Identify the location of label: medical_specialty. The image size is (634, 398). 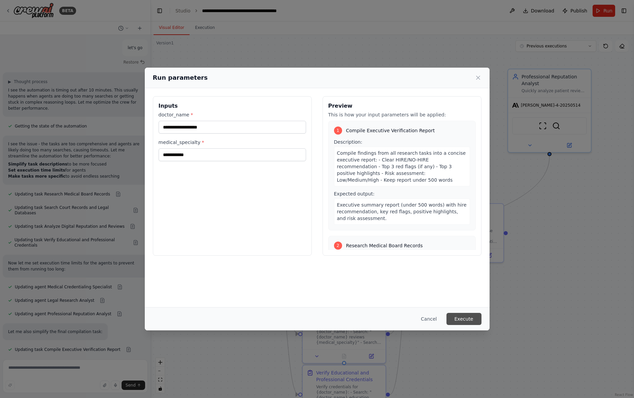
(232, 142).